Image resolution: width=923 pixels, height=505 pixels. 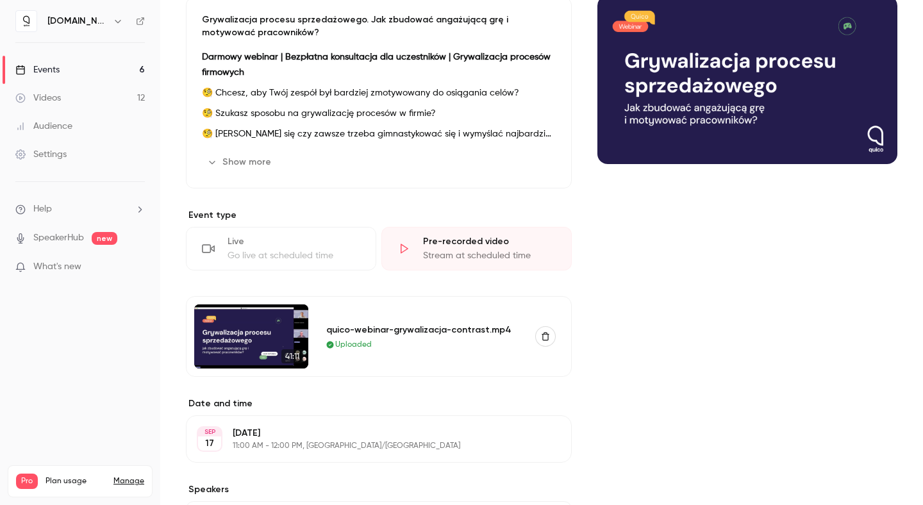 What do you see at coordinates (76, 481) in the screenshot?
I see `span: Plan usage` at bounding box center [76, 481].